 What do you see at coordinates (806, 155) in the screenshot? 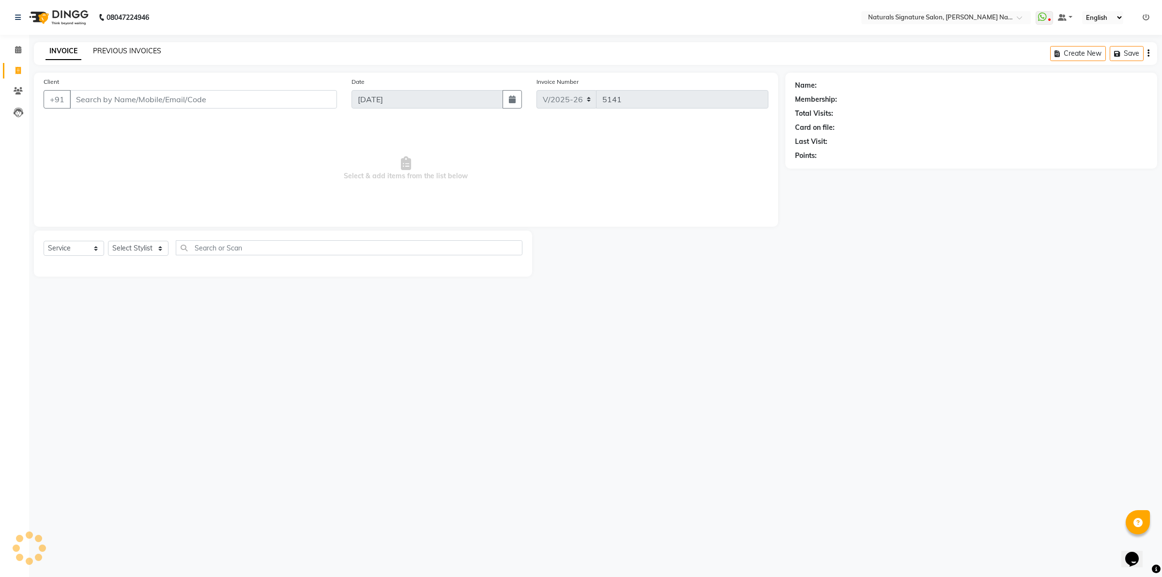
I see `div: Points:` at bounding box center [806, 155].